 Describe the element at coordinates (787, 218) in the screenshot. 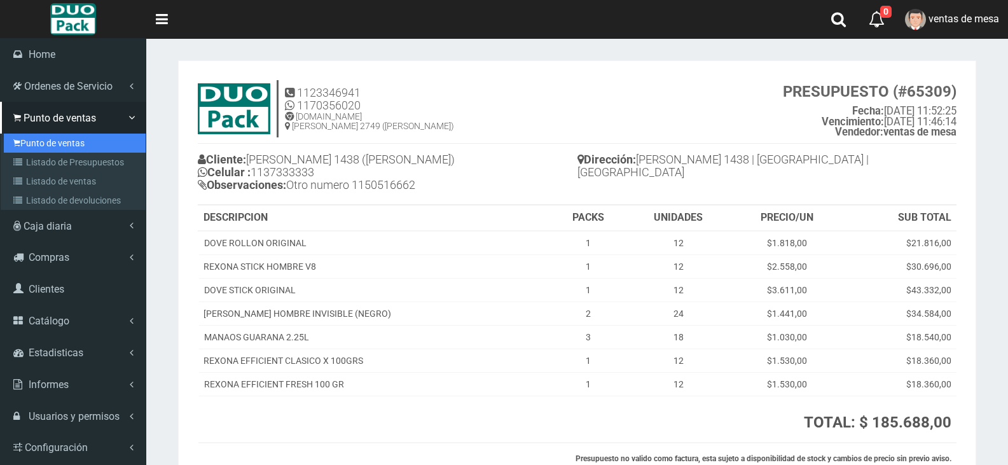

I see `th: PRECIO/UN` at that location.